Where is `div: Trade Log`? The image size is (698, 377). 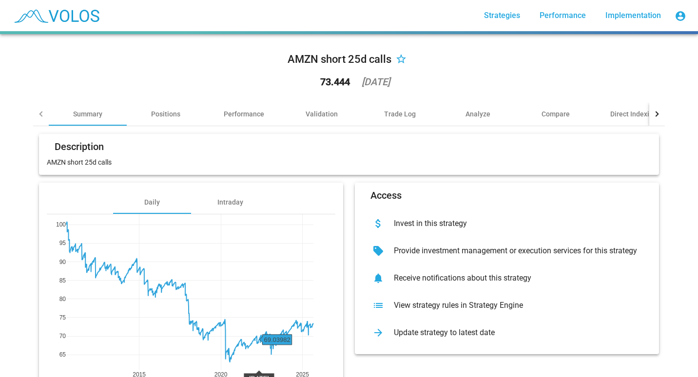
div: Trade Log is located at coordinates (399, 114).